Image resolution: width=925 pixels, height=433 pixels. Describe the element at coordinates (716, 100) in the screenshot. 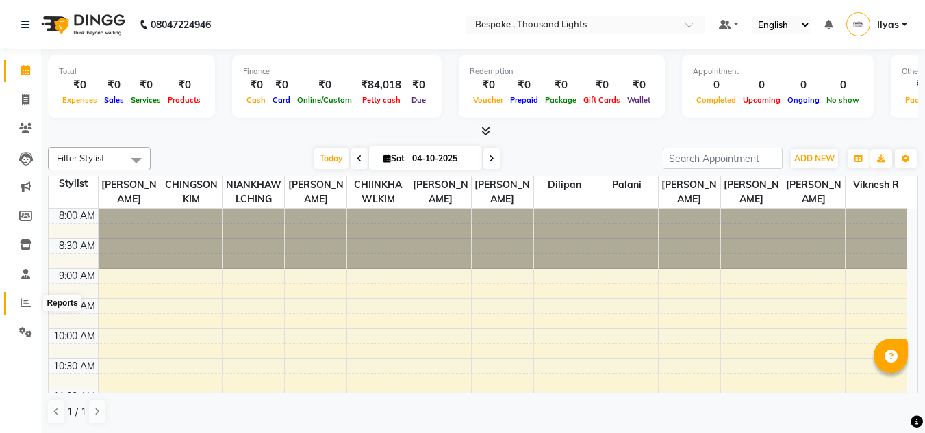

I see `span: Completed` at that location.